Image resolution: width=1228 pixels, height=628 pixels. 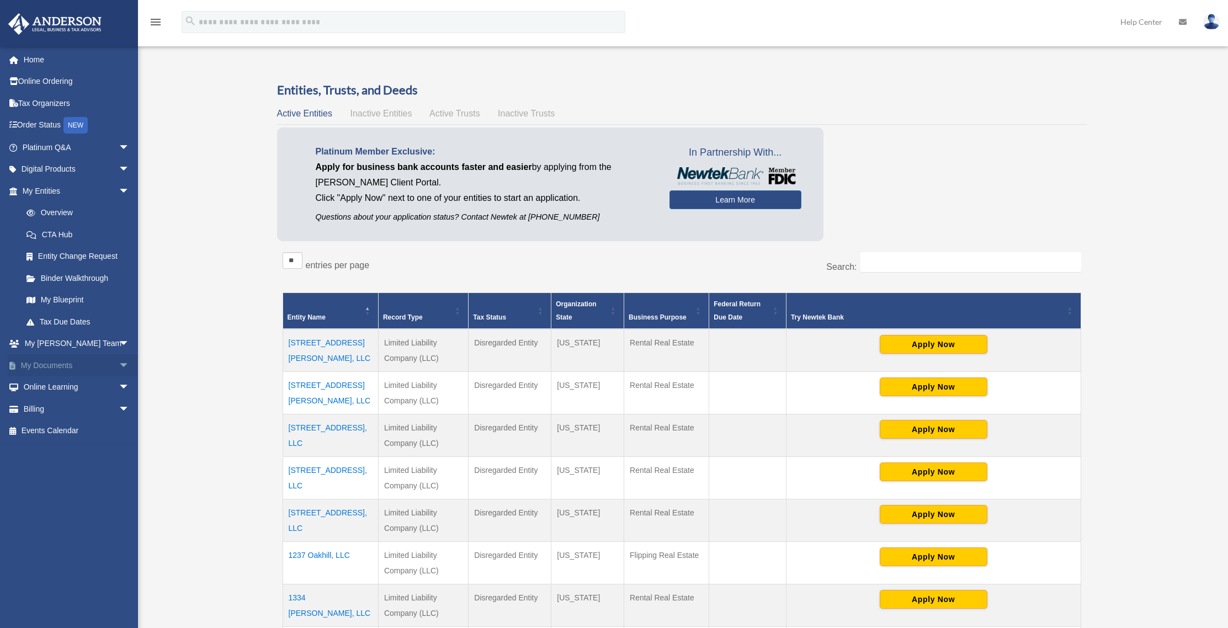 What do you see at coordinates (78, 300) in the screenshot?
I see `a: My Blueprint` at bounding box center [78, 300].